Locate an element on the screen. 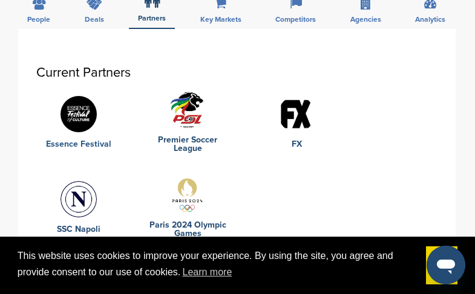  img: Ssc napoli 2024 (deep blue navy).svg is located at coordinates (79, 199).